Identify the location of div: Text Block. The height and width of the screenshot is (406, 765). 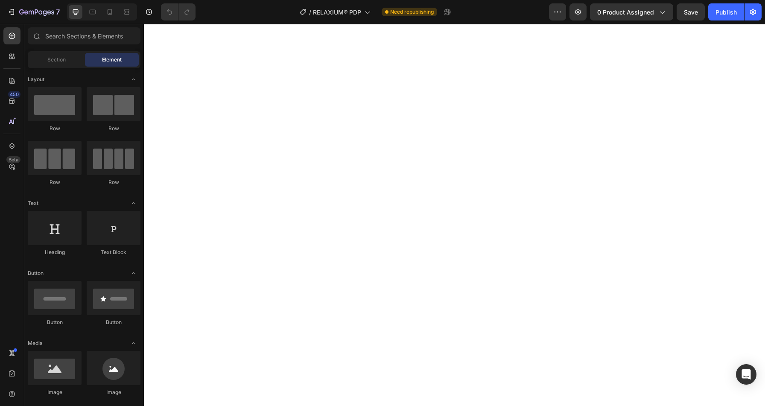
(113, 252).